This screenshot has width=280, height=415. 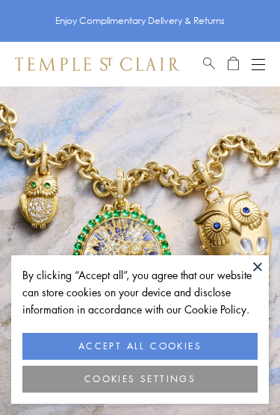 I want to click on a: Search, so click(x=209, y=64).